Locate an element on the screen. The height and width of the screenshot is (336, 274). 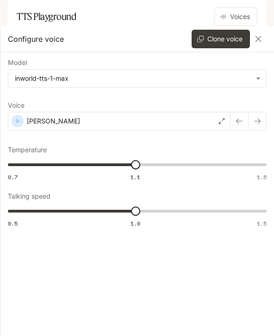
button: Voices is located at coordinates (236, 17).